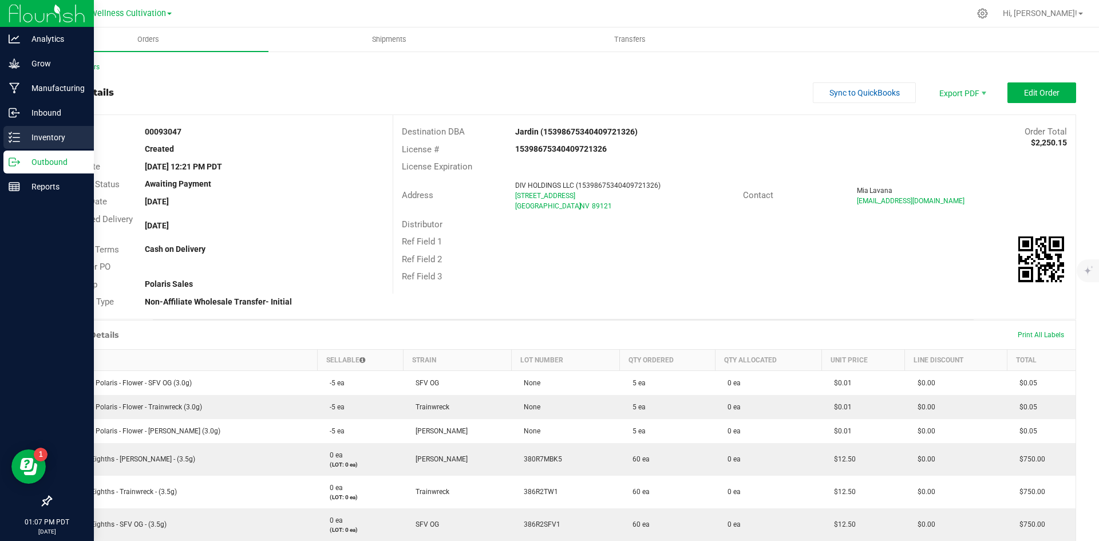 The image size is (1099, 541). What do you see at coordinates (457, 359) in the screenshot?
I see `th: Strain` at bounding box center [457, 359].